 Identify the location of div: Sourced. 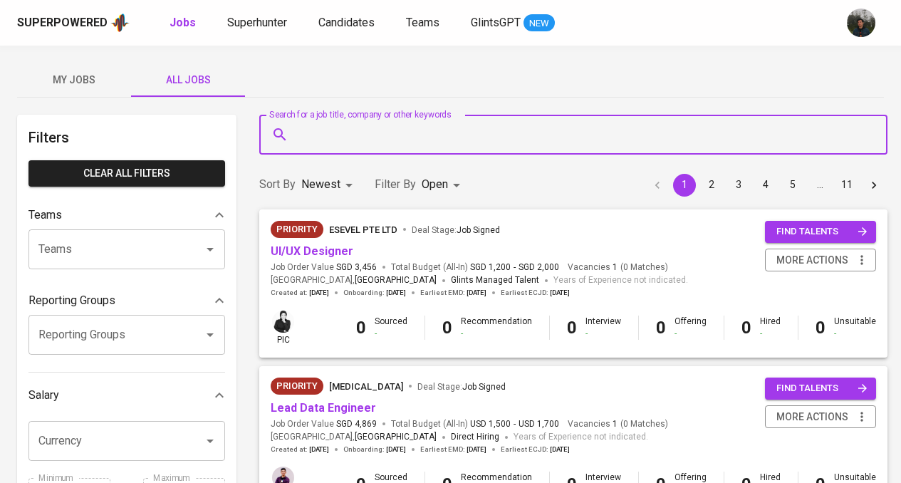
(391, 328).